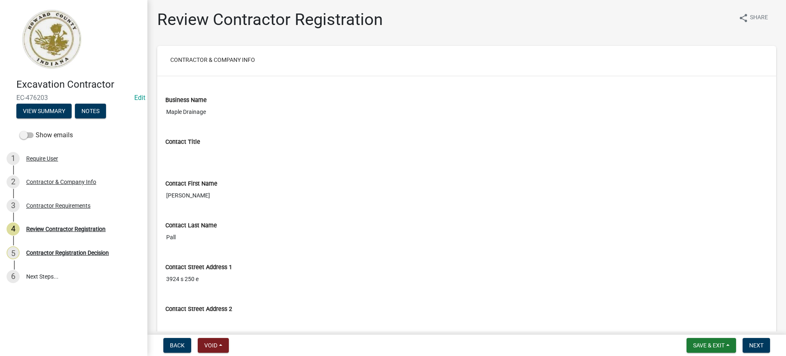 This screenshot has height=356, width=786. Describe the element at coordinates (44, 111) in the screenshot. I see `wm-modal-confirm: Summary` at that location.